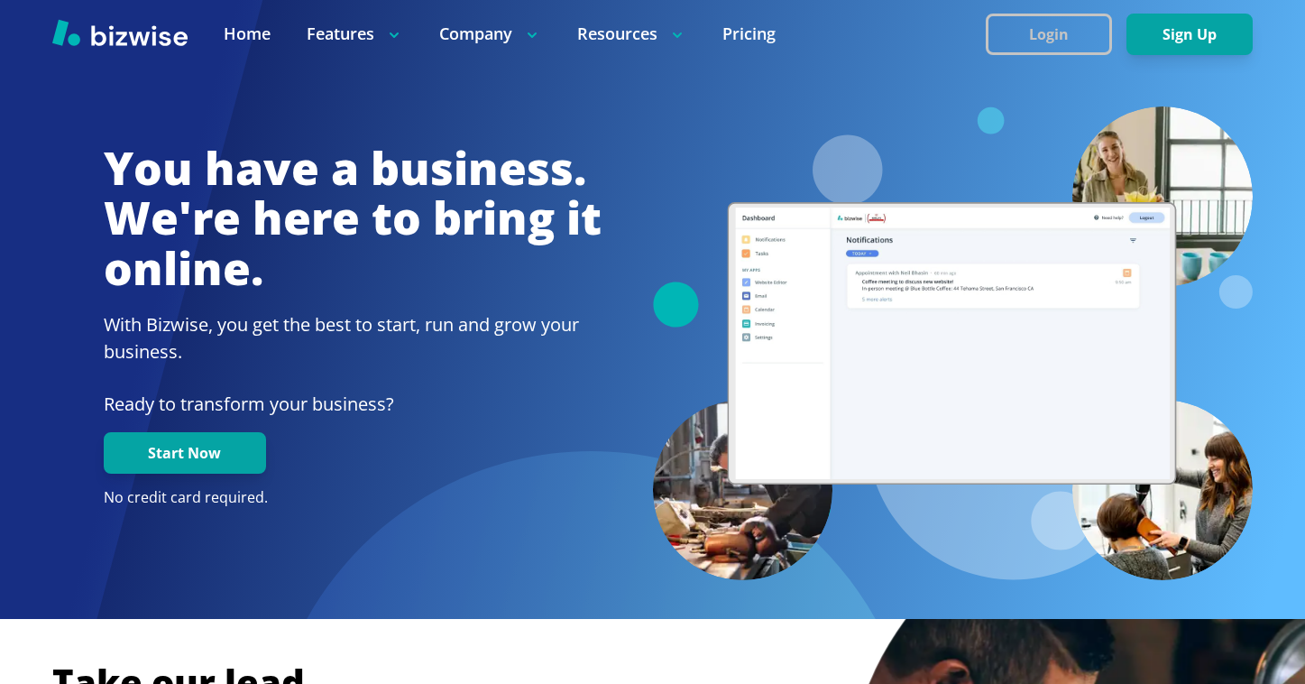 The width and height of the screenshot is (1305, 684). Describe the element at coordinates (1049, 34) in the screenshot. I see `button: Login` at that location.